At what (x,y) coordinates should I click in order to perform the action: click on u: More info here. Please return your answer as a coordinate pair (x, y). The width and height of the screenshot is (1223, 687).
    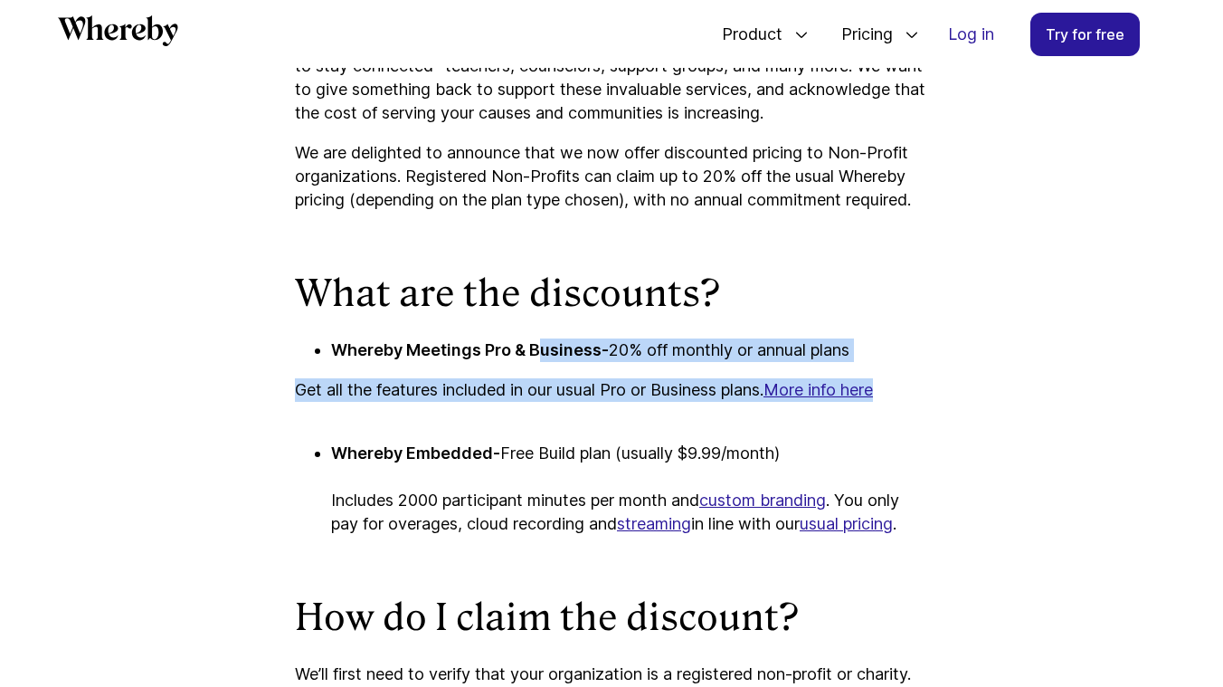
    Looking at the image, I should click on (818, 389).